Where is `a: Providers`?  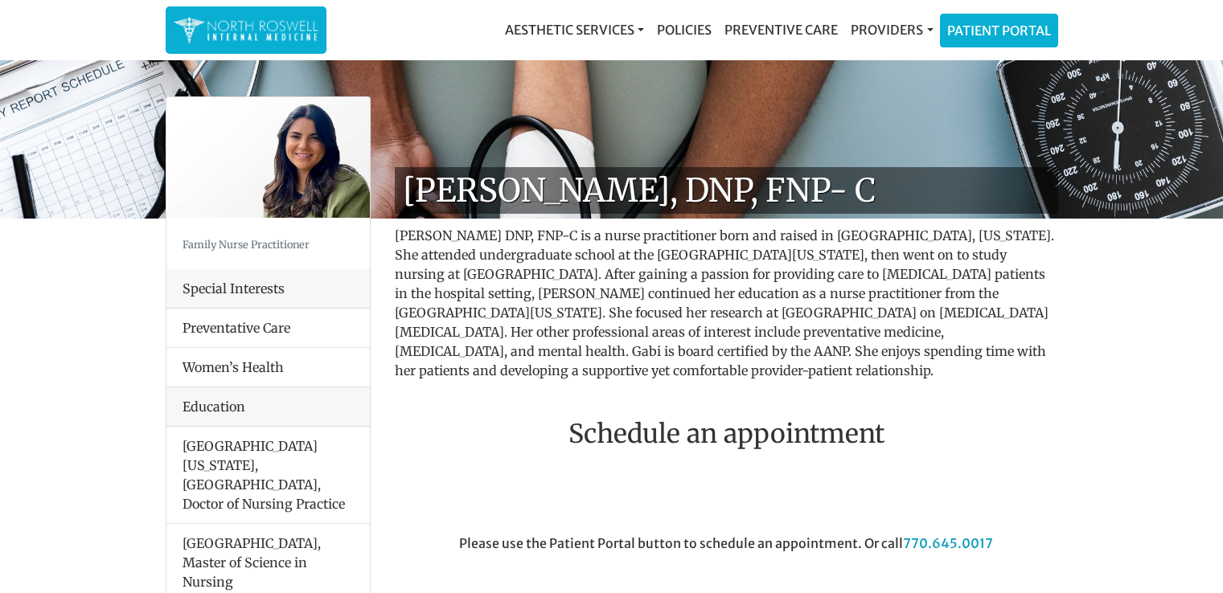 a: Providers is located at coordinates (892, 30).